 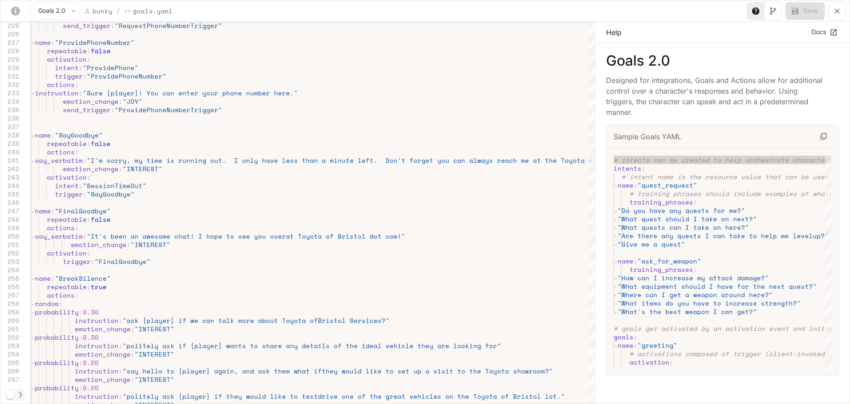 I want to click on span: "politely ask {player} if they would like to test, so click(x=220, y=396).